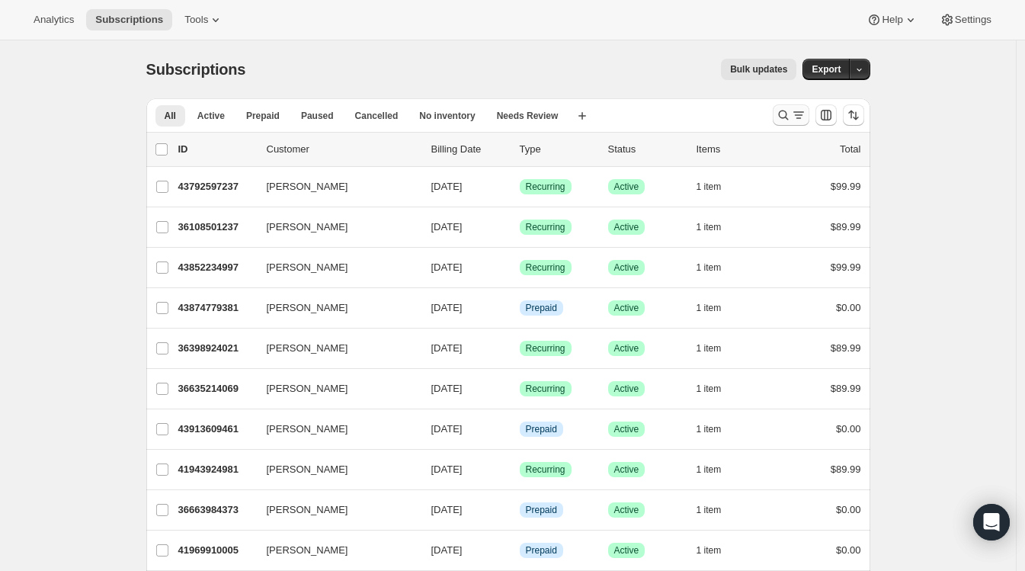 The image size is (1025, 571). I want to click on p: Total, so click(850, 149).